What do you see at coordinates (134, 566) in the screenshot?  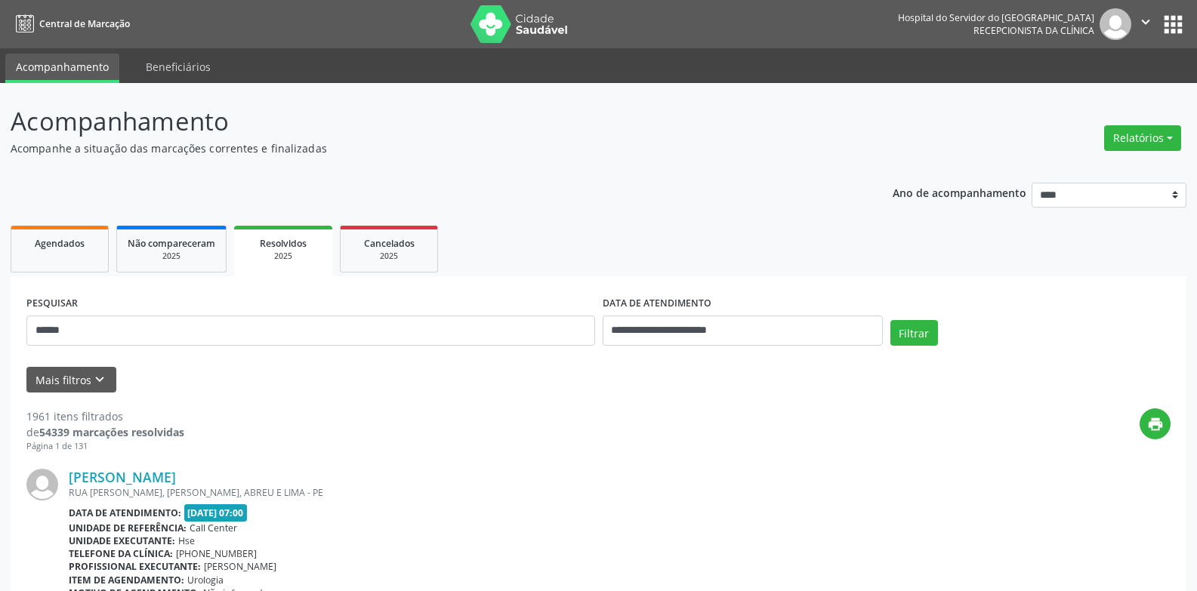 I see `b: Profissional executante:` at bounding box center [134, 566].